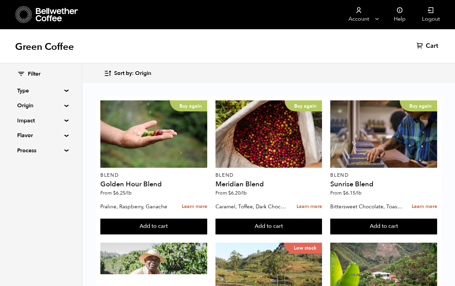  I want to click on button: Sort by: Origin, so click(128, 73).